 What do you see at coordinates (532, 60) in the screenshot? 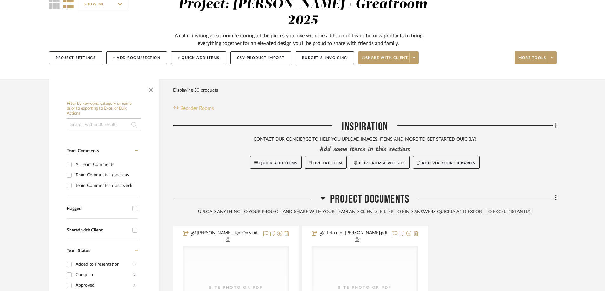
I see `span: More tools` at bounding box center [532, 60].